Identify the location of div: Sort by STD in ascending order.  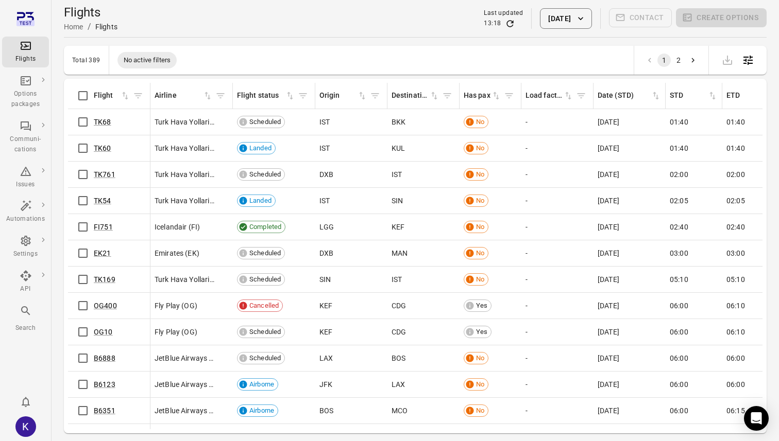
(693, 96).